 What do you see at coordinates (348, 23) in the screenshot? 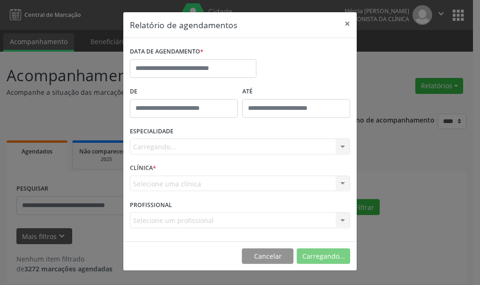
I see `button: Close` at bounding box center [348, 23].